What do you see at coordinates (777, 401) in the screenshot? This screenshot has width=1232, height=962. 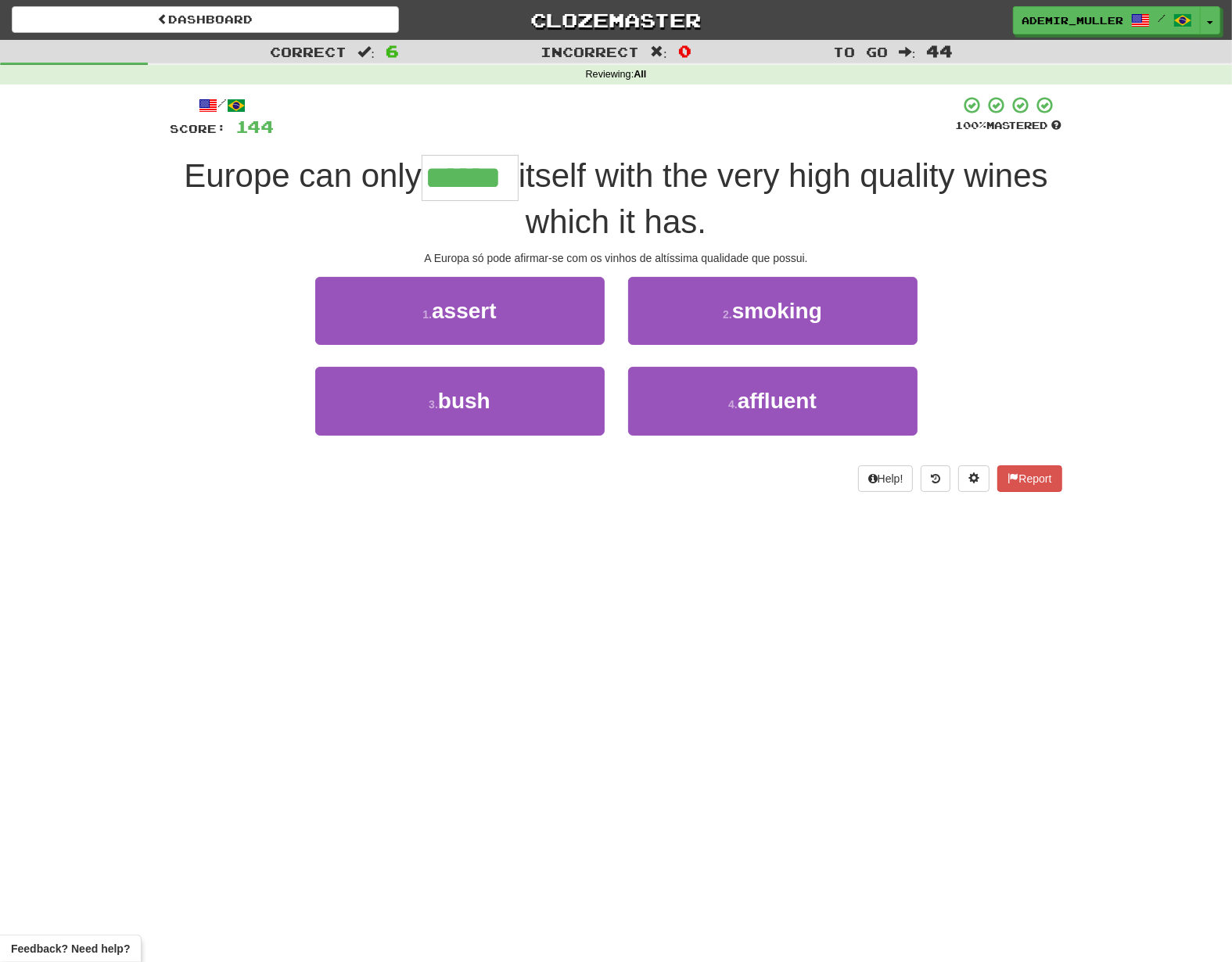 I see `span: affluent` at bounding box center [777, 401].